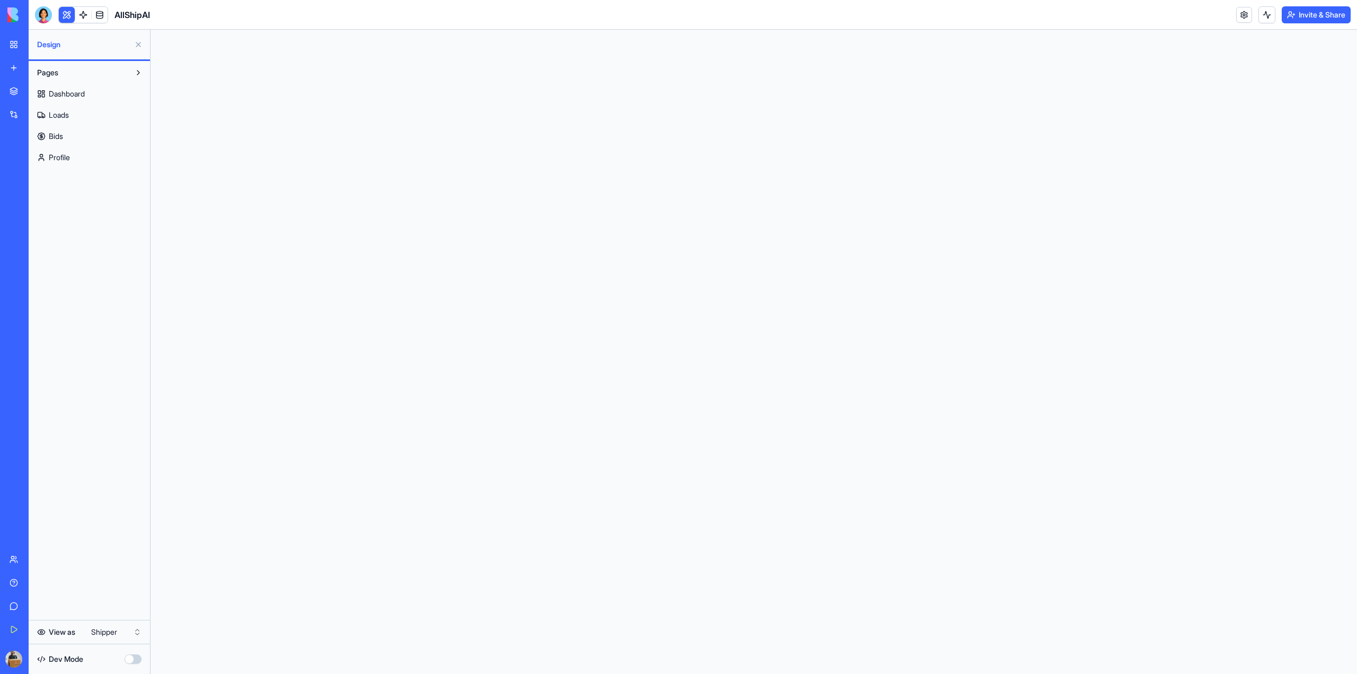 This screenshot has height=674, width=1357. Describe the element at coordinates (83, 45) in the screenshot. I see `span: Design` at that location.